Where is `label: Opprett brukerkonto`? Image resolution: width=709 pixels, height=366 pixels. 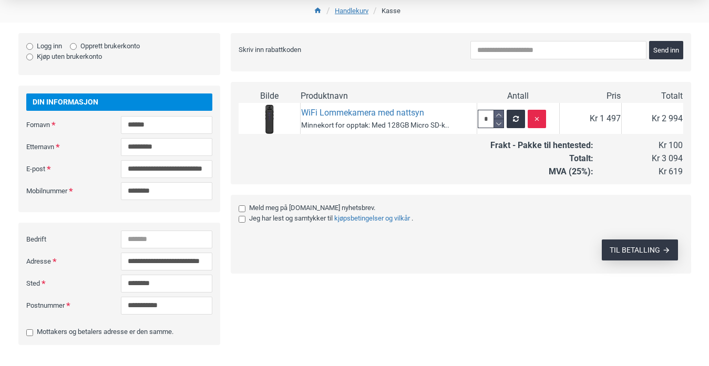 label: Opprett brukerkonto is located at coordinates (105, 46).